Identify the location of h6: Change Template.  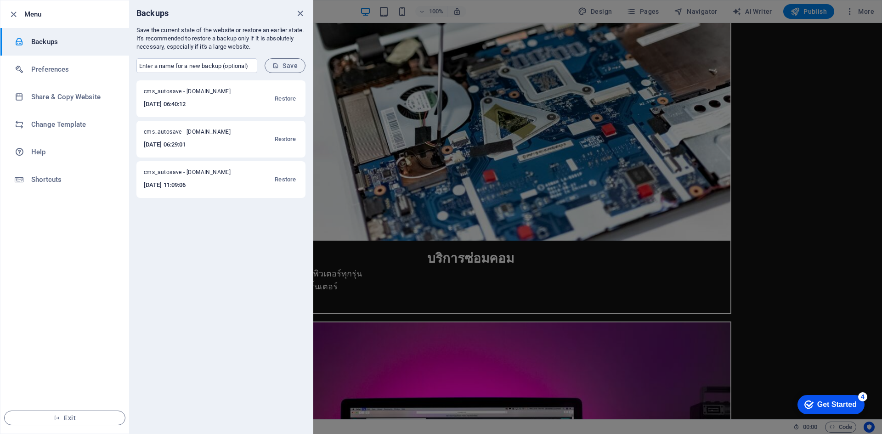
(73, 124).